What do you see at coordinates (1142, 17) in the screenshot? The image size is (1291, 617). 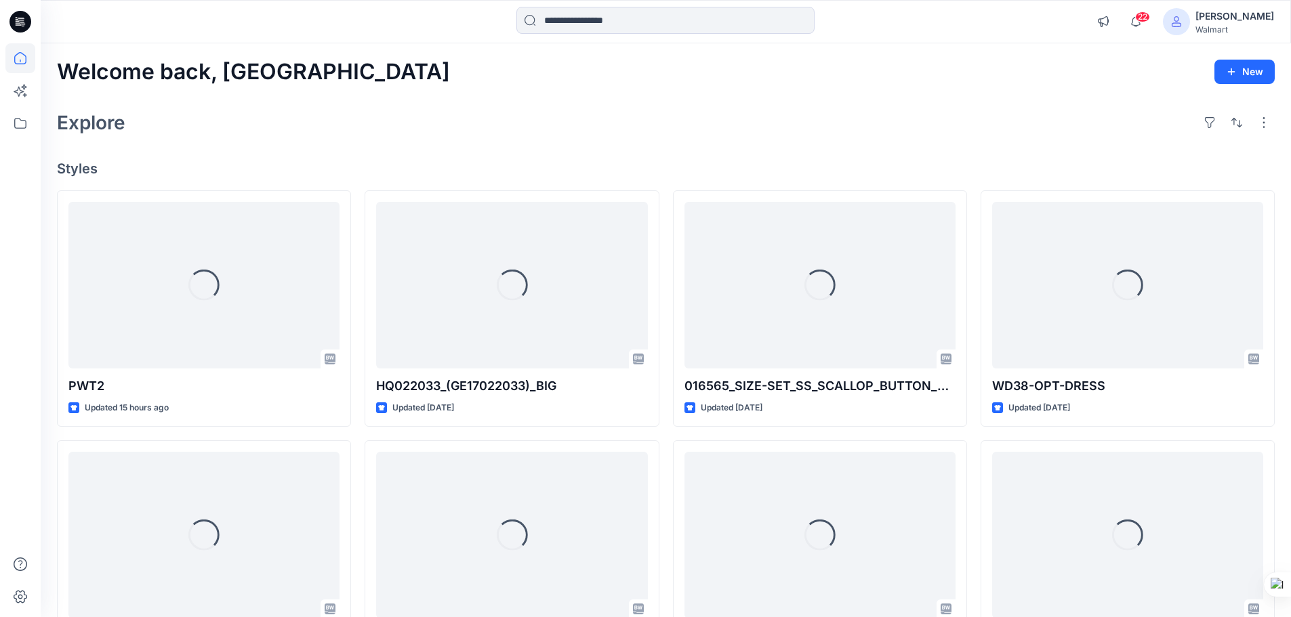 I see `span: 22` at bounding box center [1142, 17].